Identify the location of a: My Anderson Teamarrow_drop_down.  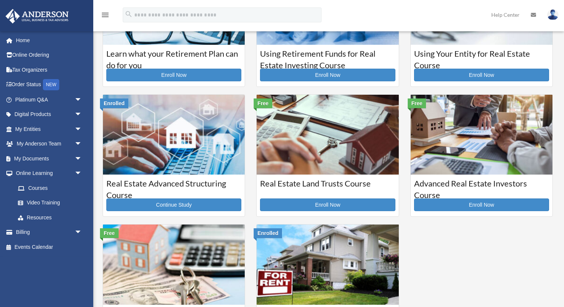
(49, 144).